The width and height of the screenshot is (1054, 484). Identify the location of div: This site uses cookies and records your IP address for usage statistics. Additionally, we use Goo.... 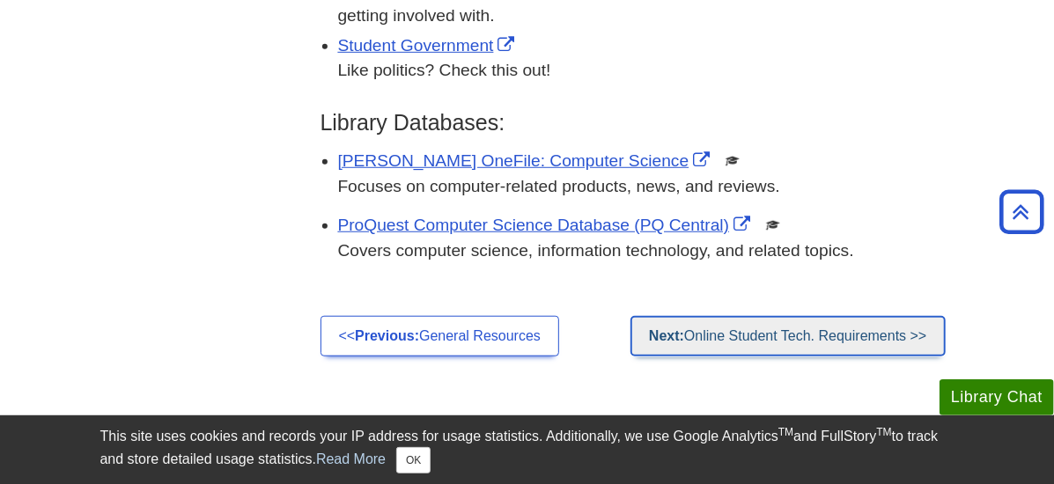
(527, 450).